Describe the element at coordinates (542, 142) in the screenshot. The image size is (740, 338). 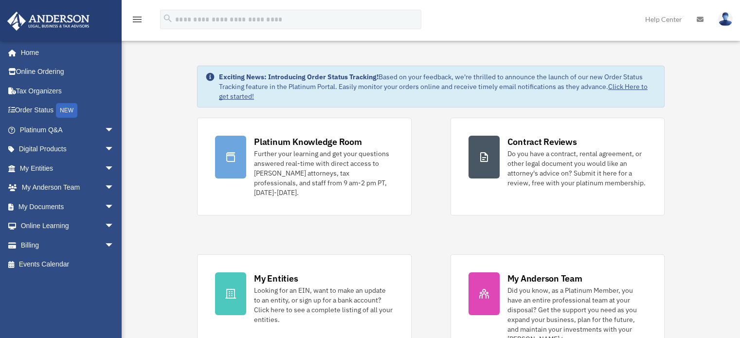
I see `div: Contract Reviews` at that location.